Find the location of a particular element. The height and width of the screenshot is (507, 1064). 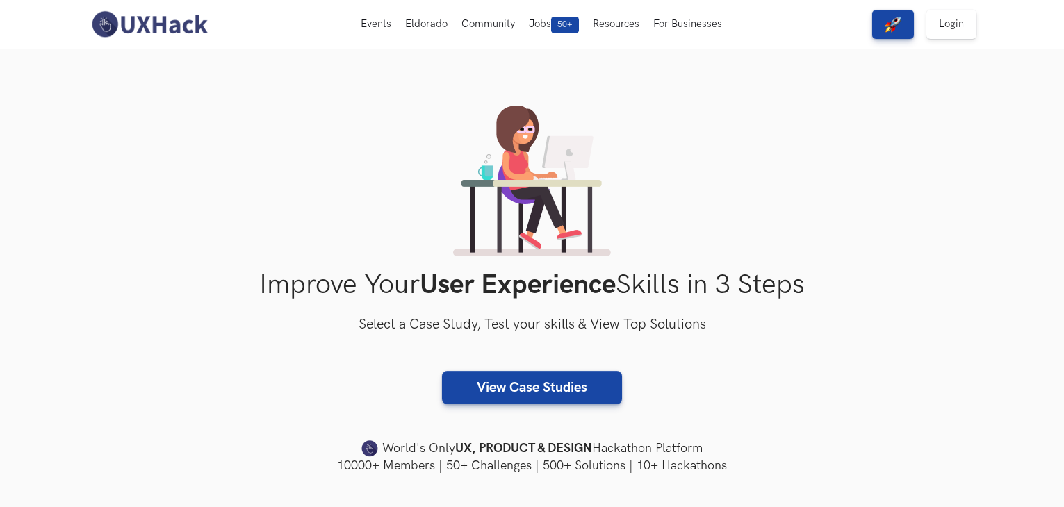

h3: Select a Case Study, Test your skills & View Top Solutions is located at coordinates (532, 325).